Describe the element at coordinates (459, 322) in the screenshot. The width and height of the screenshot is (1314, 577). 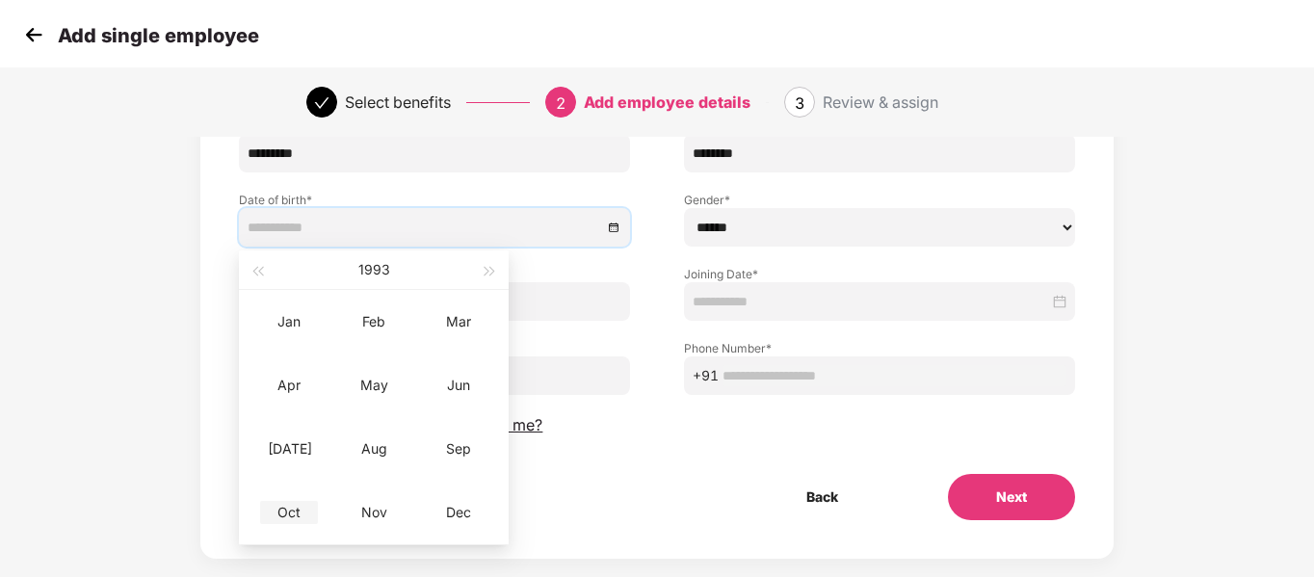
I see `td: 1993-03` at that location.